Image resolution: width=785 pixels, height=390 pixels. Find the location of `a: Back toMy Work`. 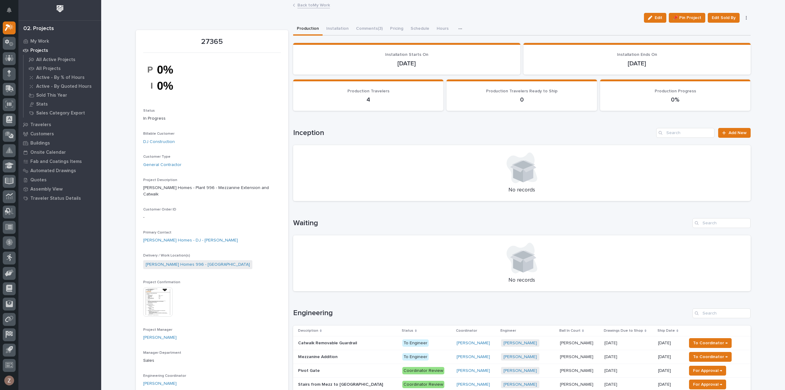

a: Back toMy Work is located at coordinates (314, 5).